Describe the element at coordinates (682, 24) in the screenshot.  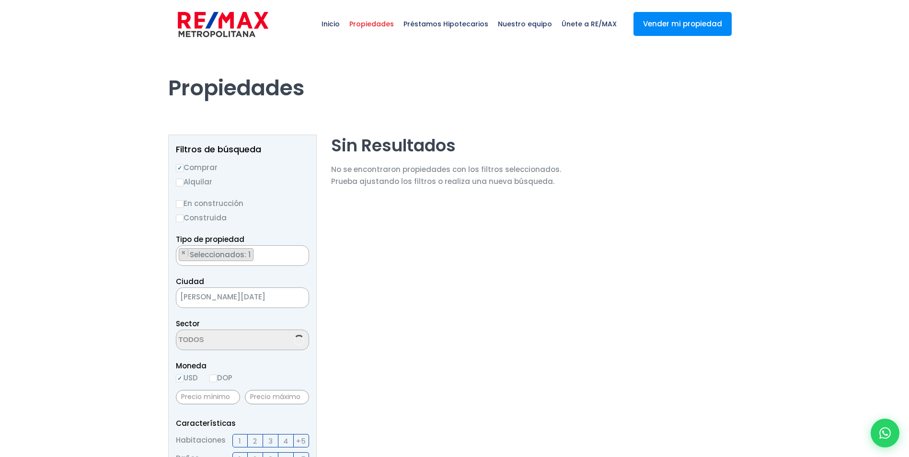
I see `a: Vender mi propiedad` at that location.